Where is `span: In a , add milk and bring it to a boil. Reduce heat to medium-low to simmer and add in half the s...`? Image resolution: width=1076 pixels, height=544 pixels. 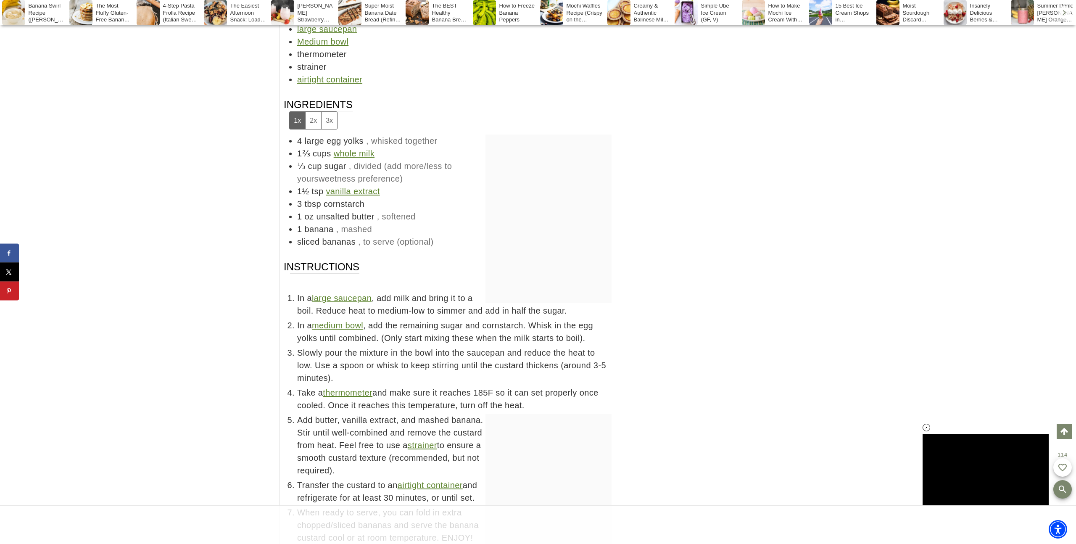
span: In a , add milk and bring it to a boil. Reduce heat to medium-low to simmer and add in half the s... is located at coordinates (454, 304).